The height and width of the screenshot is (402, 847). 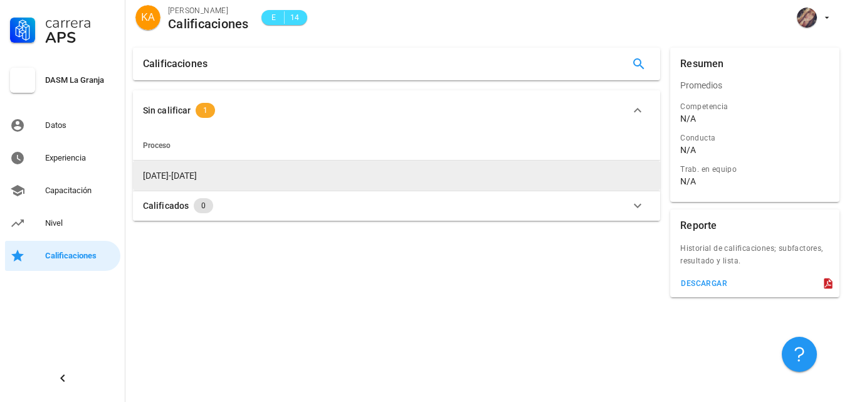 What do you see at coordinates (755, 258) in the screenshot?
I see `div: Historial de calificaciones; subfactores, resultado y lista.` at bounding box center [755, 258].